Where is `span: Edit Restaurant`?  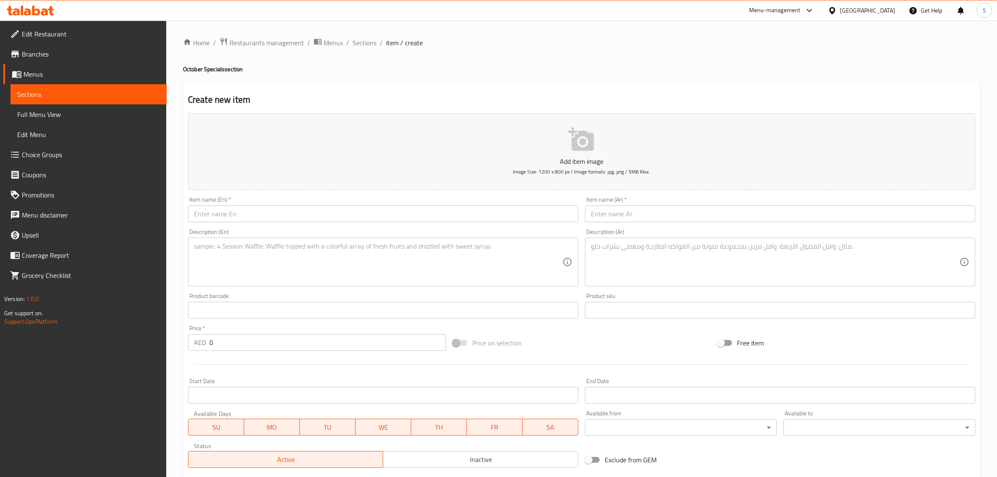
span: Edit Restaurant is located at coordinates (91, 34).